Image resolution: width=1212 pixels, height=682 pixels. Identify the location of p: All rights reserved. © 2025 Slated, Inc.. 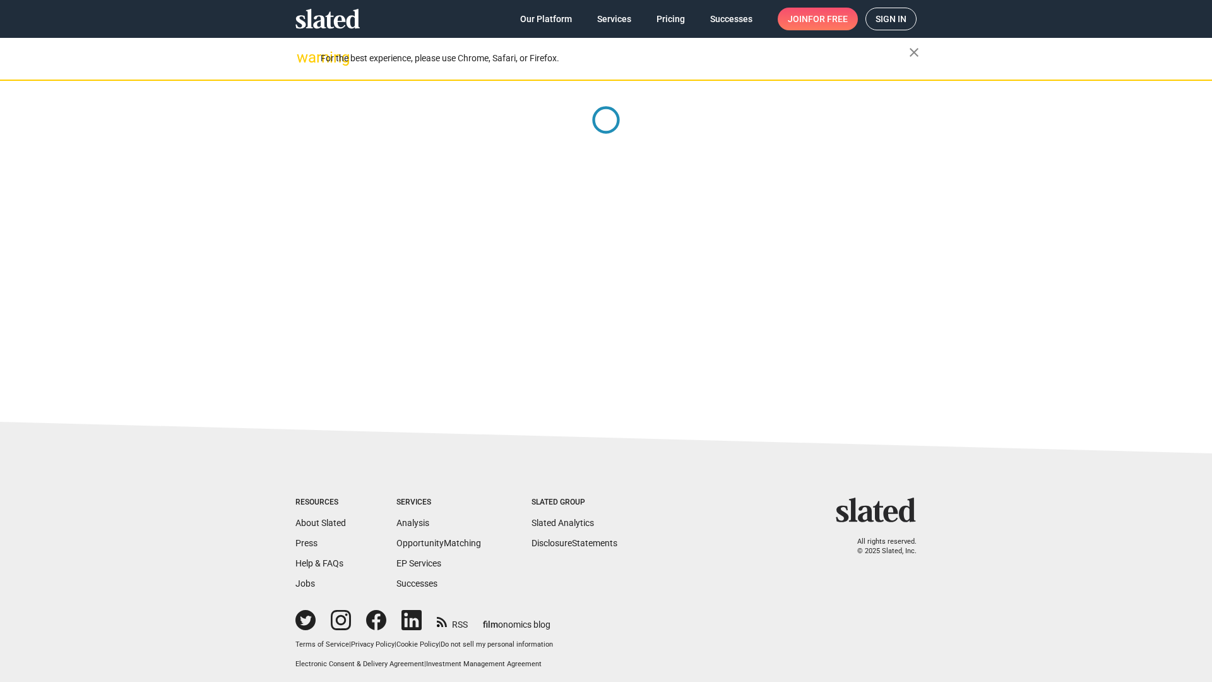
(880, 546).